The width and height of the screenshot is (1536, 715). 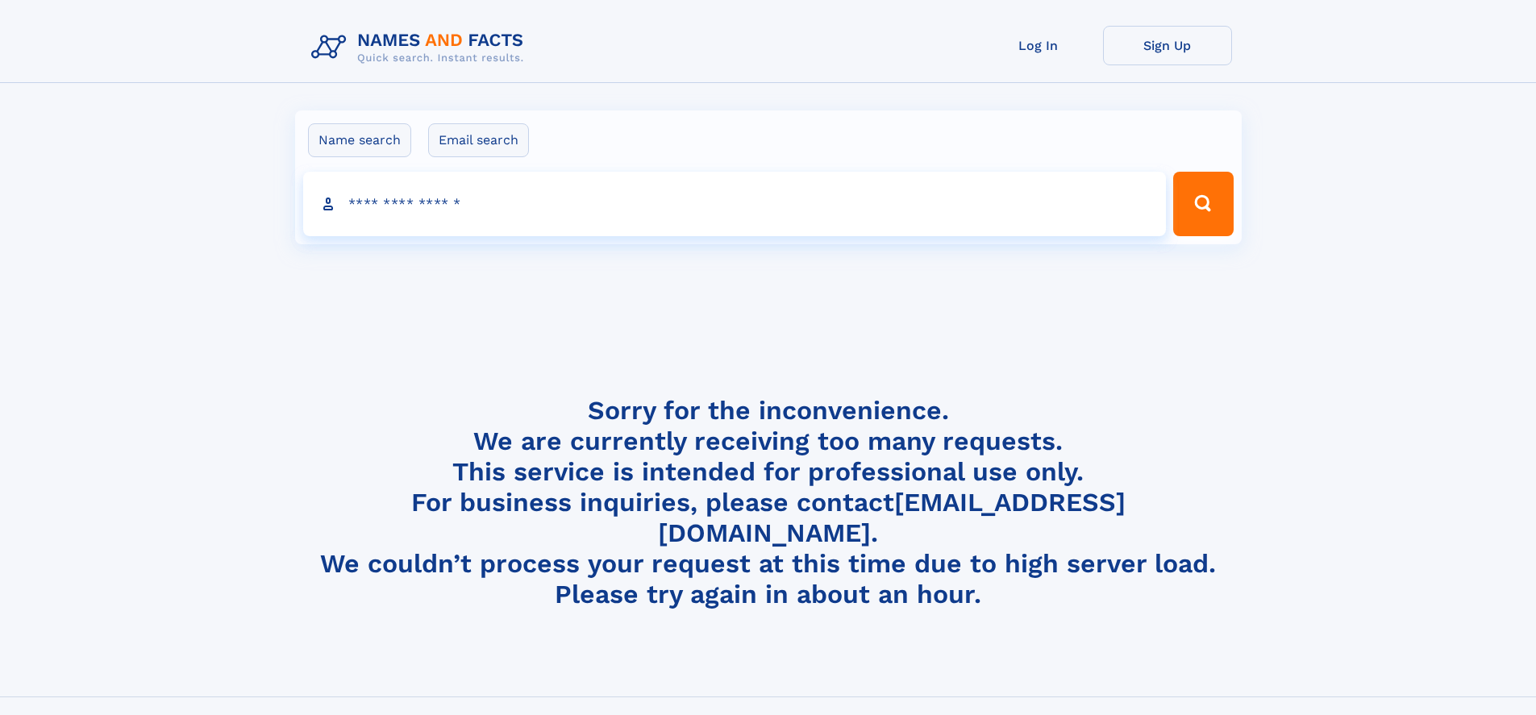 I want to click on button: Search Button, so click(x=1203, y=204).